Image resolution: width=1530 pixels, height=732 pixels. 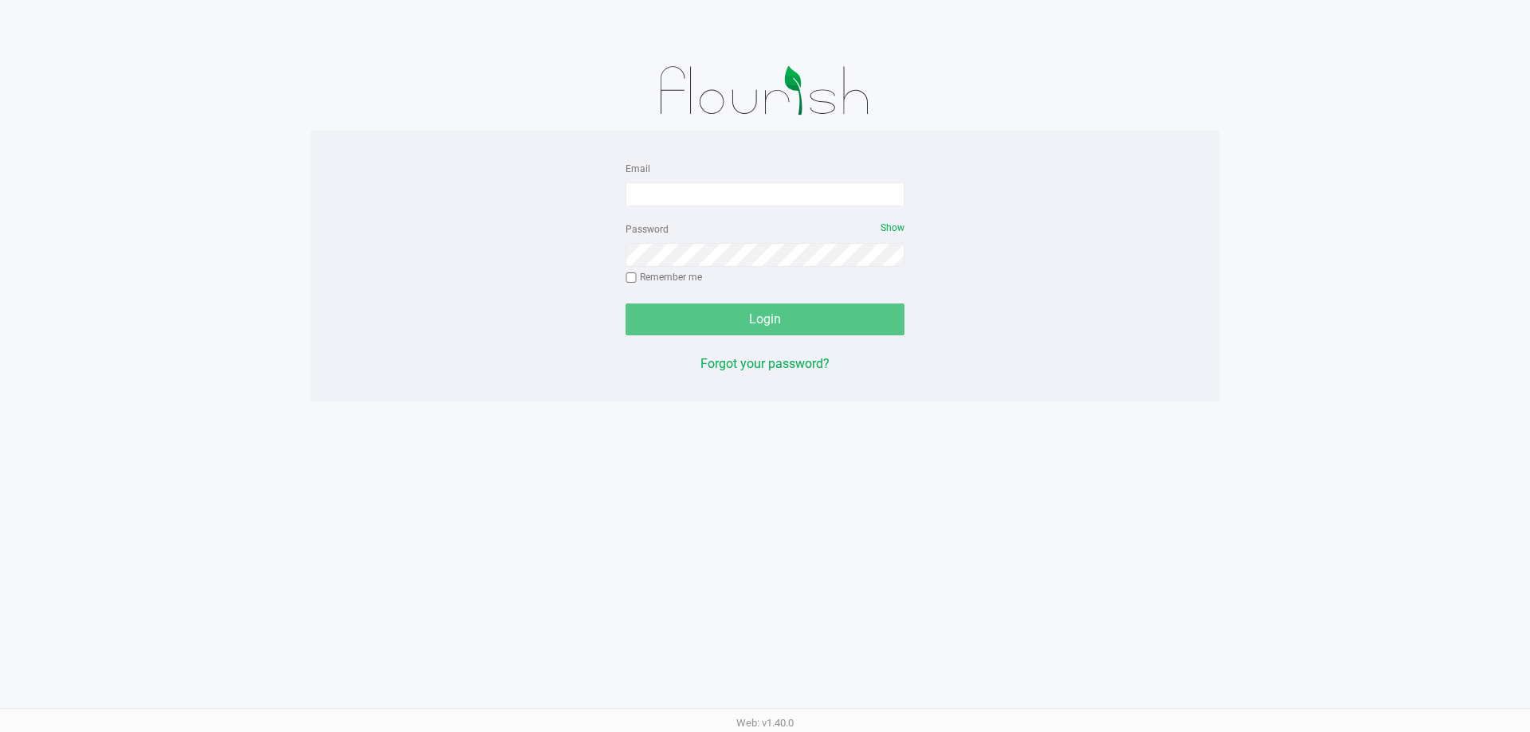 I want to click on label: Password, so click(x=647, y=230).